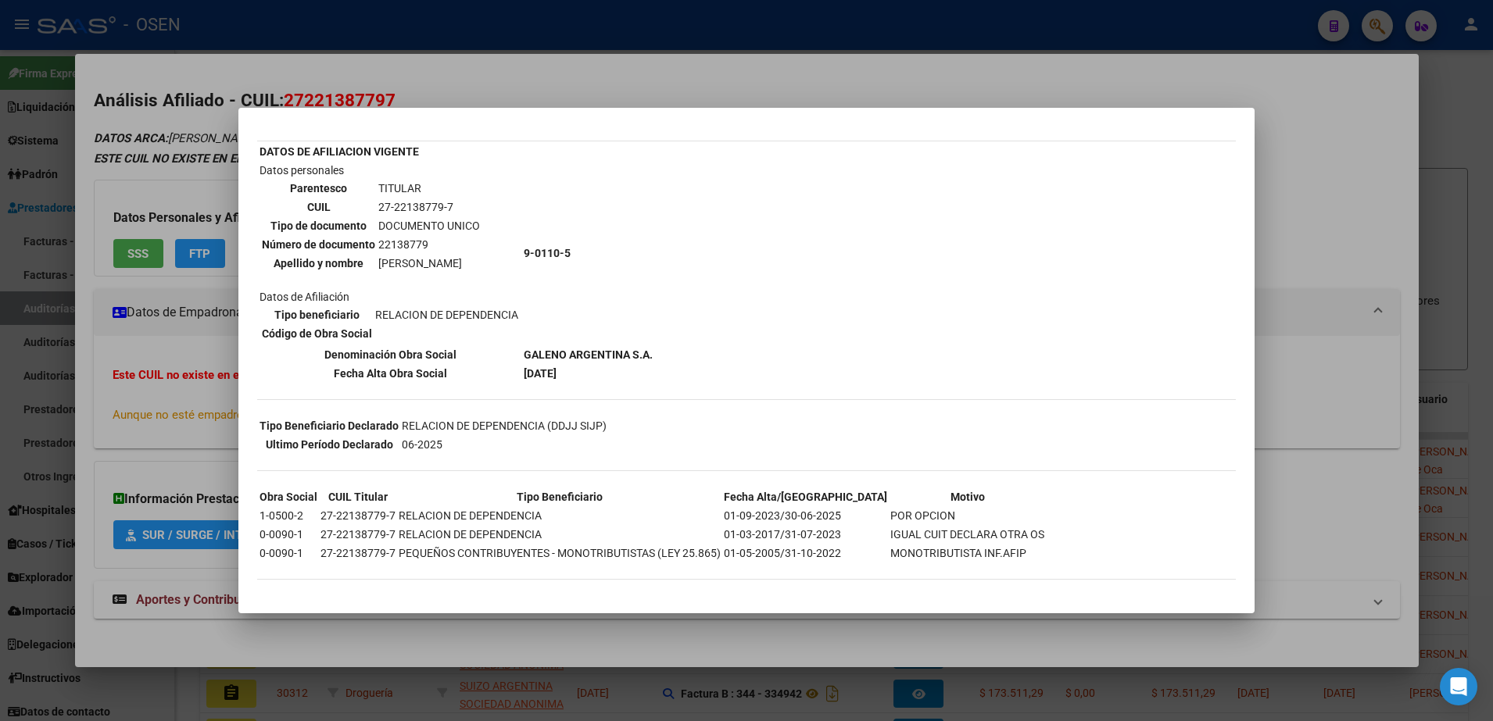  Describe the element at coordinates (390, 374) in the screenshot. I see `th: Fecha Alta Obra Social` at that location.